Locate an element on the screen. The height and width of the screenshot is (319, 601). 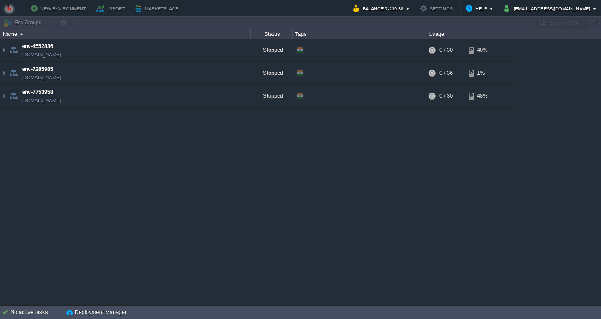
img: Bitss Techniques is located at coordinates (9, 8).